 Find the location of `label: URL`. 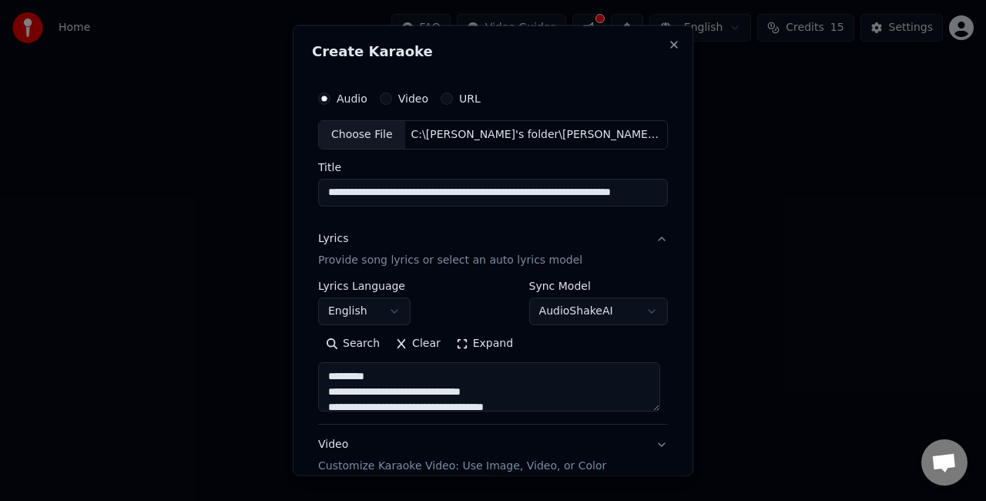

label: URL is located at coordinates (470, 99).